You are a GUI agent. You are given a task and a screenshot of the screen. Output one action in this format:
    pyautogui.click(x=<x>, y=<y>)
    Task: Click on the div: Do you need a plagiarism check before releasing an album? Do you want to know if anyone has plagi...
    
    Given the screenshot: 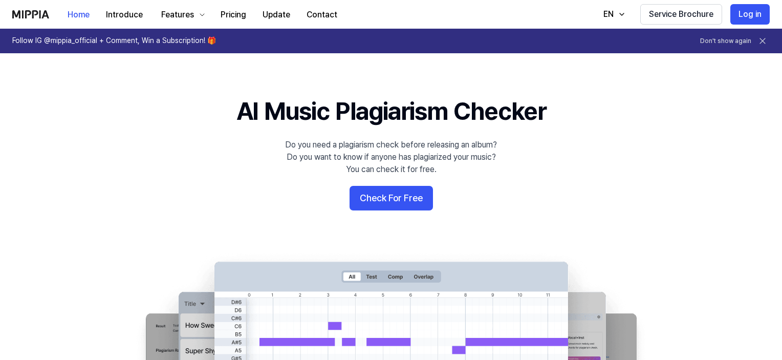 What is the action you would take?
    pyautogui.click(x=391, y=157)
    